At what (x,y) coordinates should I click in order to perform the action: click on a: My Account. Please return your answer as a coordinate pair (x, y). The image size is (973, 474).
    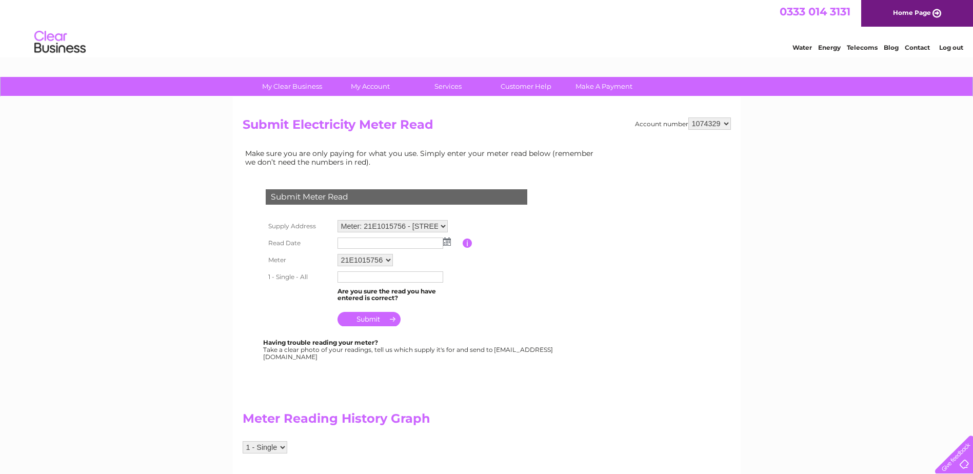
    Looking at the image, I should click on (370, 86).